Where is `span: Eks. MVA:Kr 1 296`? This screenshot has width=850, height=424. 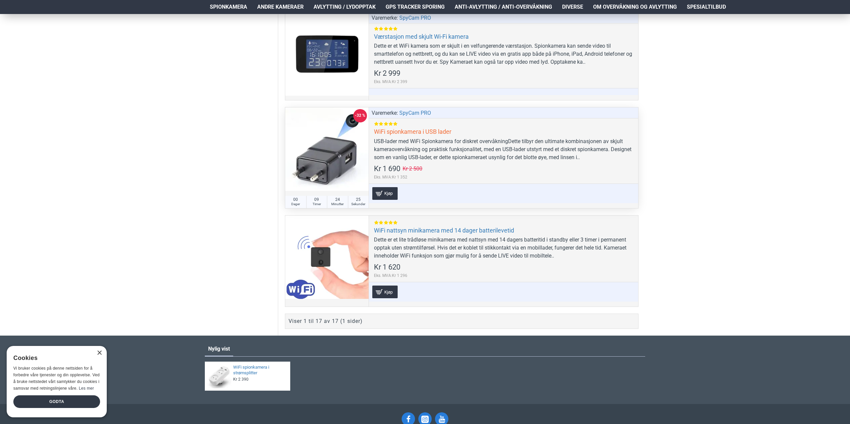 span: Eks. MVA:Kr 1 296 is located at coordinates (391, 275).